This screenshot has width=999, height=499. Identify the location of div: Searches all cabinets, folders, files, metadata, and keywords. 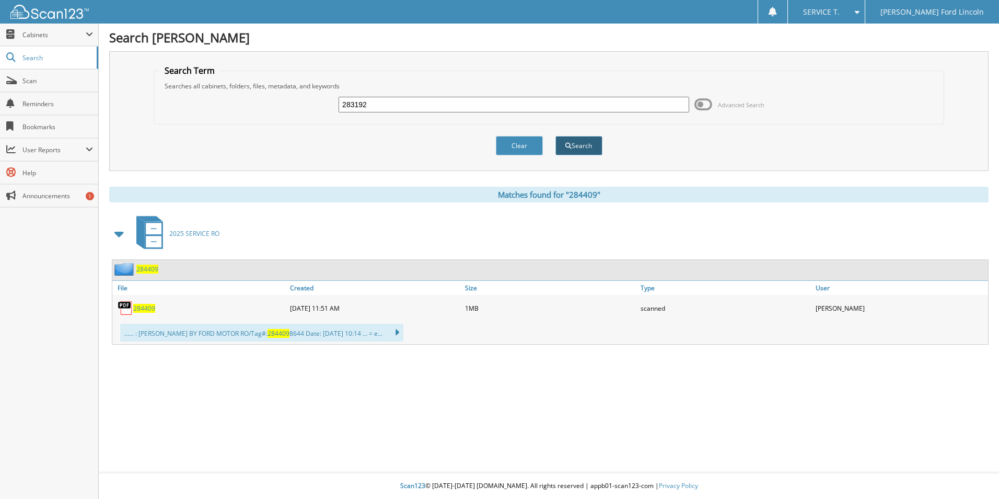
(549, 86).